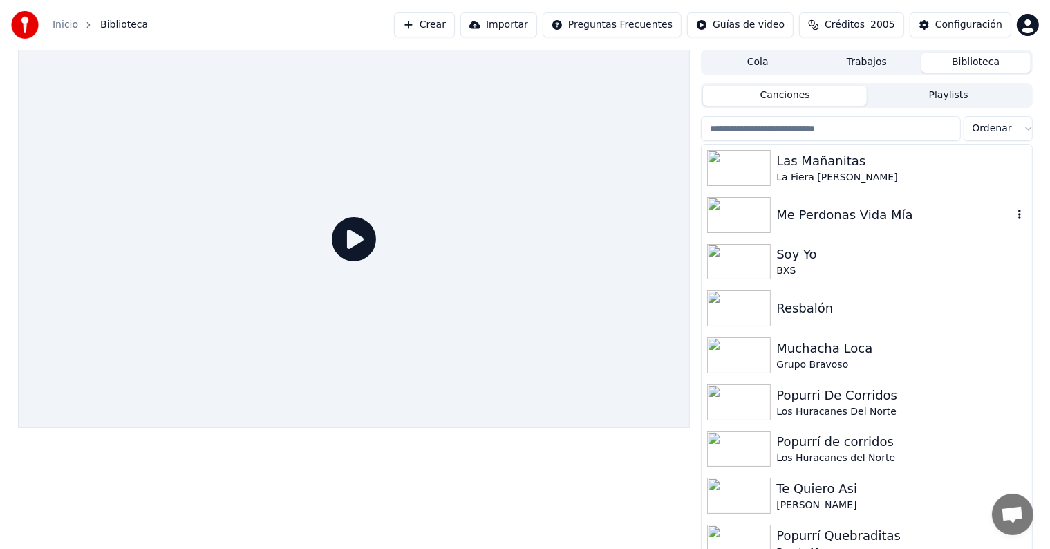  What do you see at coordinates (901, 271) in the screenshot?
I see `div: BXS` at bounding box center [901, 271].